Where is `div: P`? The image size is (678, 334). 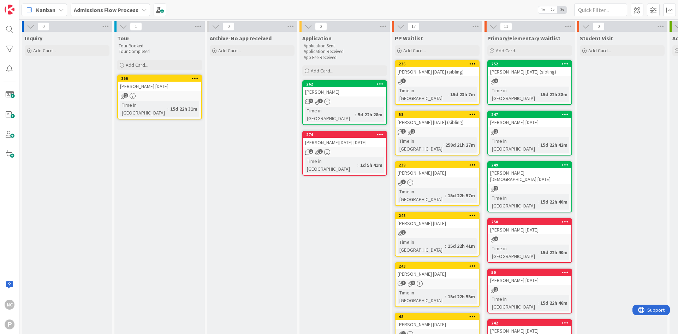
div: P is located at coordinates (10, 324).